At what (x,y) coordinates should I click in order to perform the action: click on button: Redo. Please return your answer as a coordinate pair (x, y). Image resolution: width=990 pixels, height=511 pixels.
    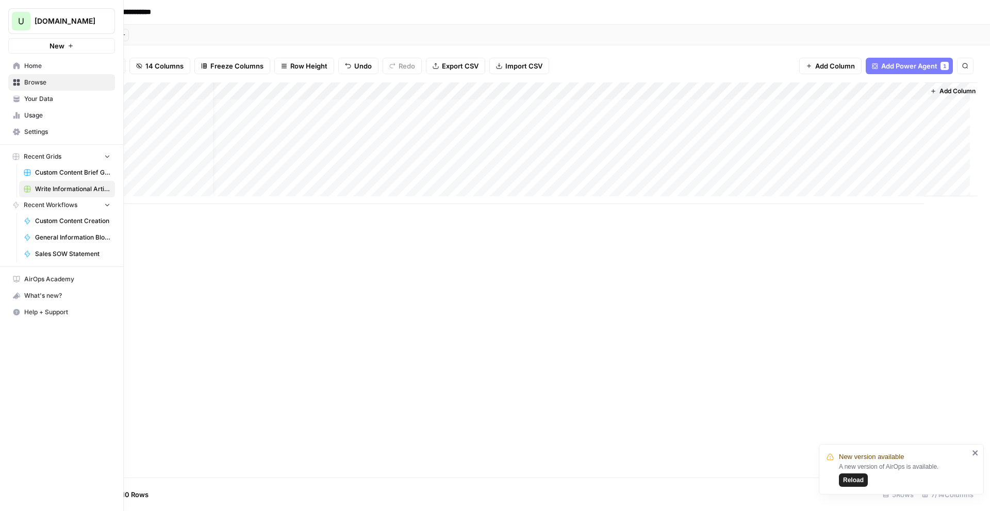
    Looking at the image, I should click on (402, 66).